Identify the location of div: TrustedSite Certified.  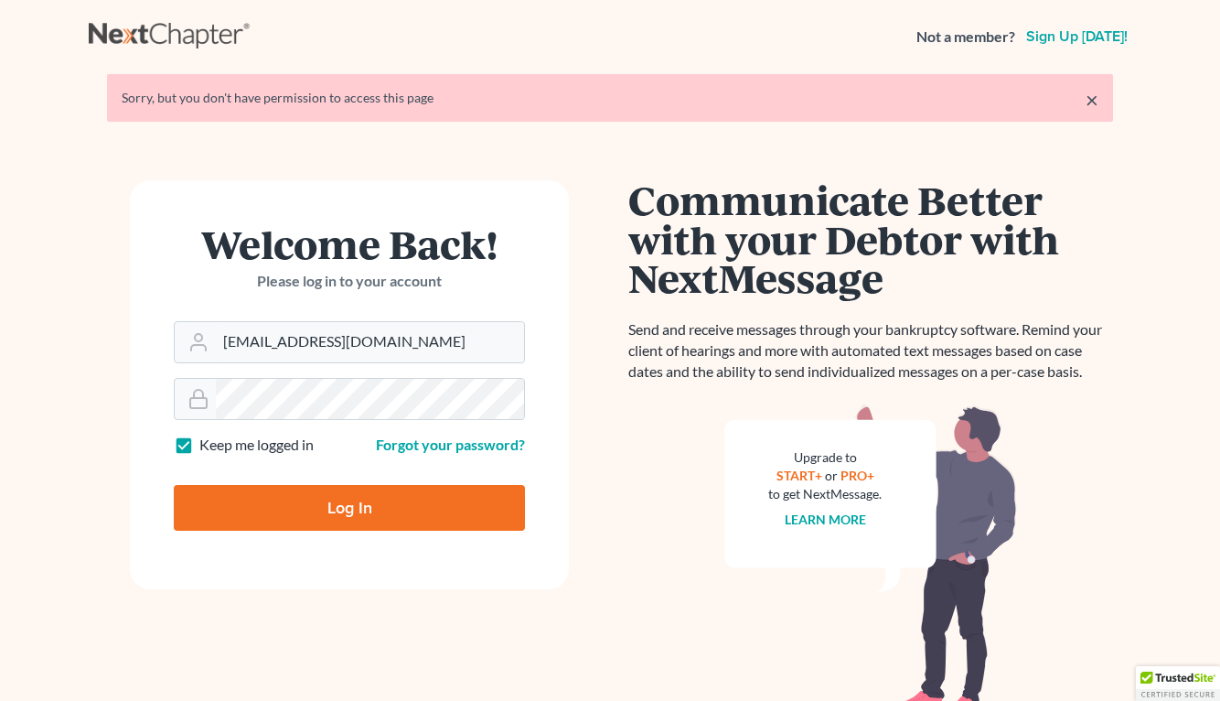
(1178, 683).